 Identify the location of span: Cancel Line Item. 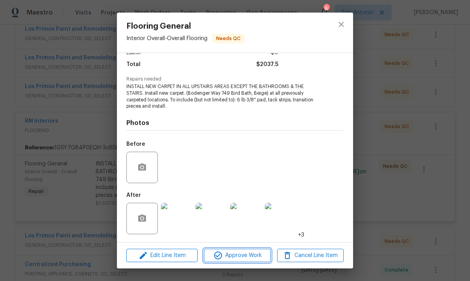
(310, 256).